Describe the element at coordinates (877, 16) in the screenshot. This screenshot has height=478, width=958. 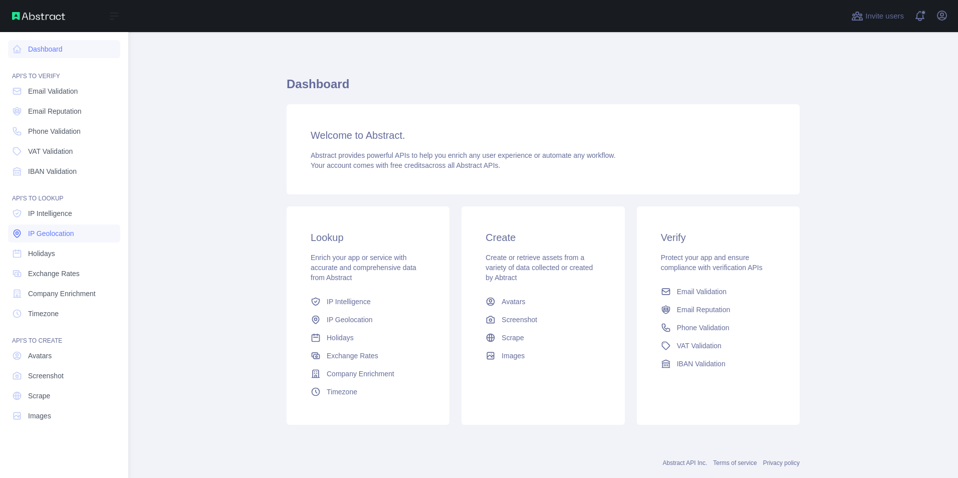
I see `button: Invite users` at that location.